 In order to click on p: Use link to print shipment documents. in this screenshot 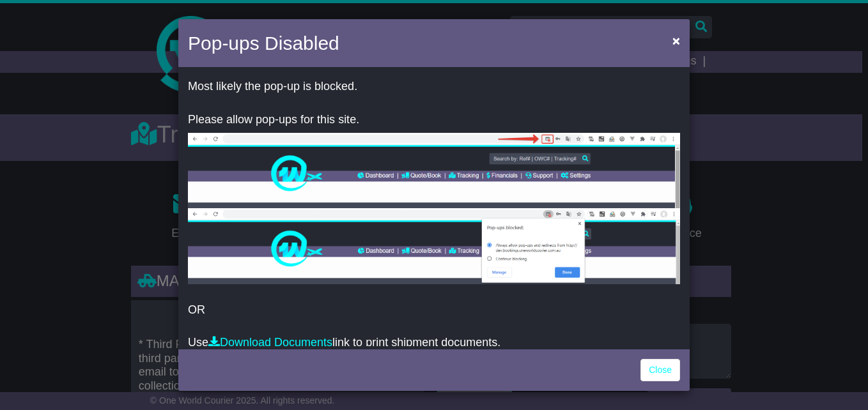, I will do `click(434, 343)`.